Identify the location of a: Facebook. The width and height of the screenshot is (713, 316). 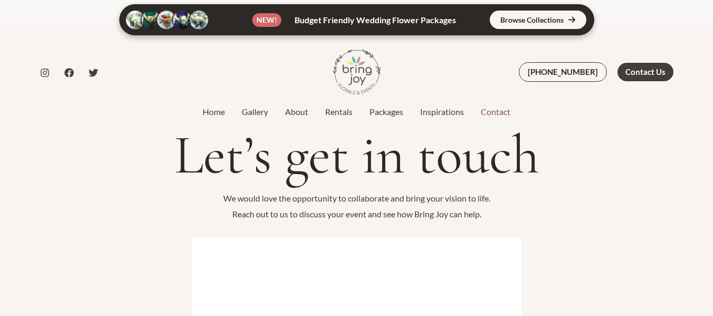
(69, 73).